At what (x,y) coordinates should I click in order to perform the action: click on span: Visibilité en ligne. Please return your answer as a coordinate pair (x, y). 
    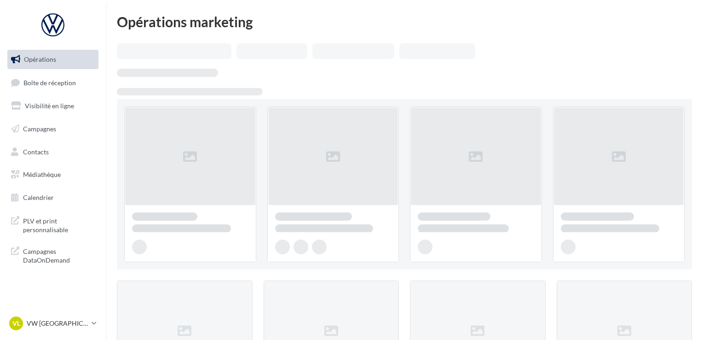
    Looking at the image, I should click on (49, 105).